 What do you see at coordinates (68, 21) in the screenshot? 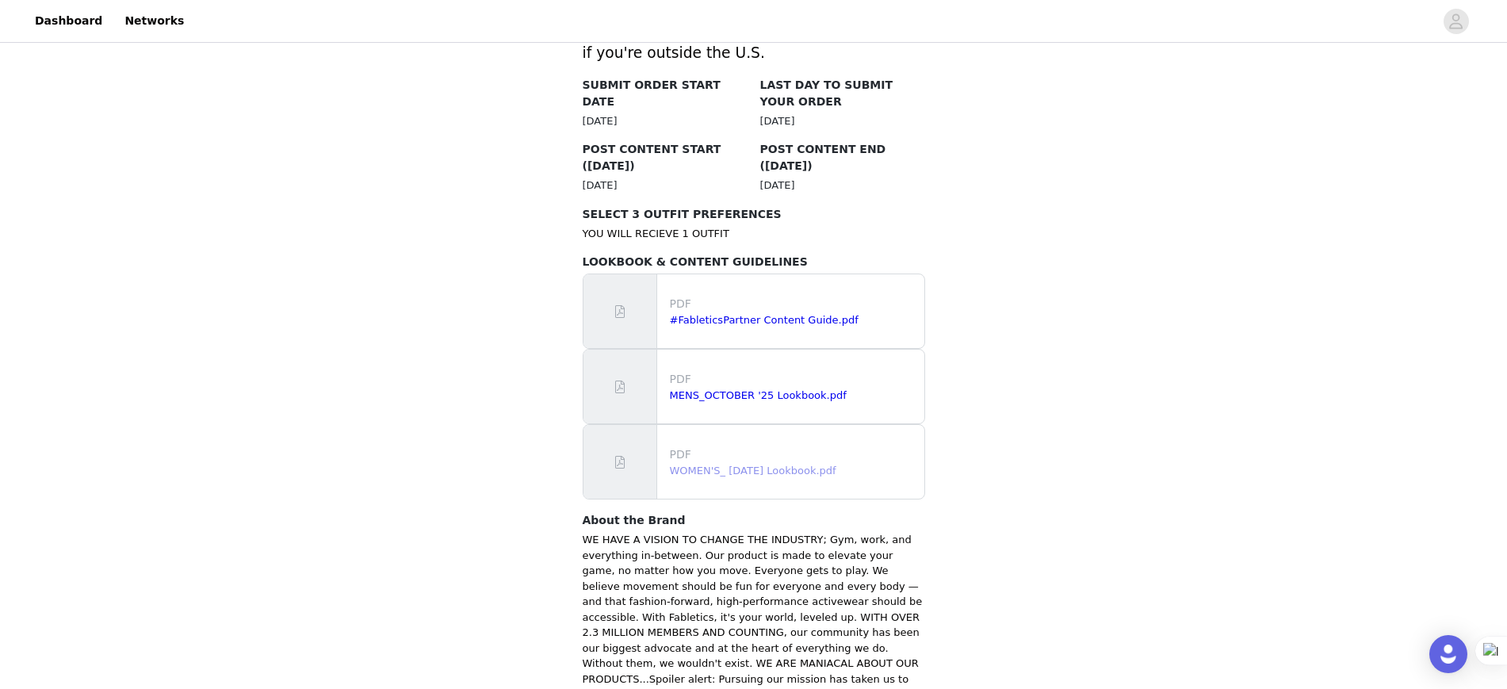
I see `a: Dashboard` at bounding box center [68, 21].